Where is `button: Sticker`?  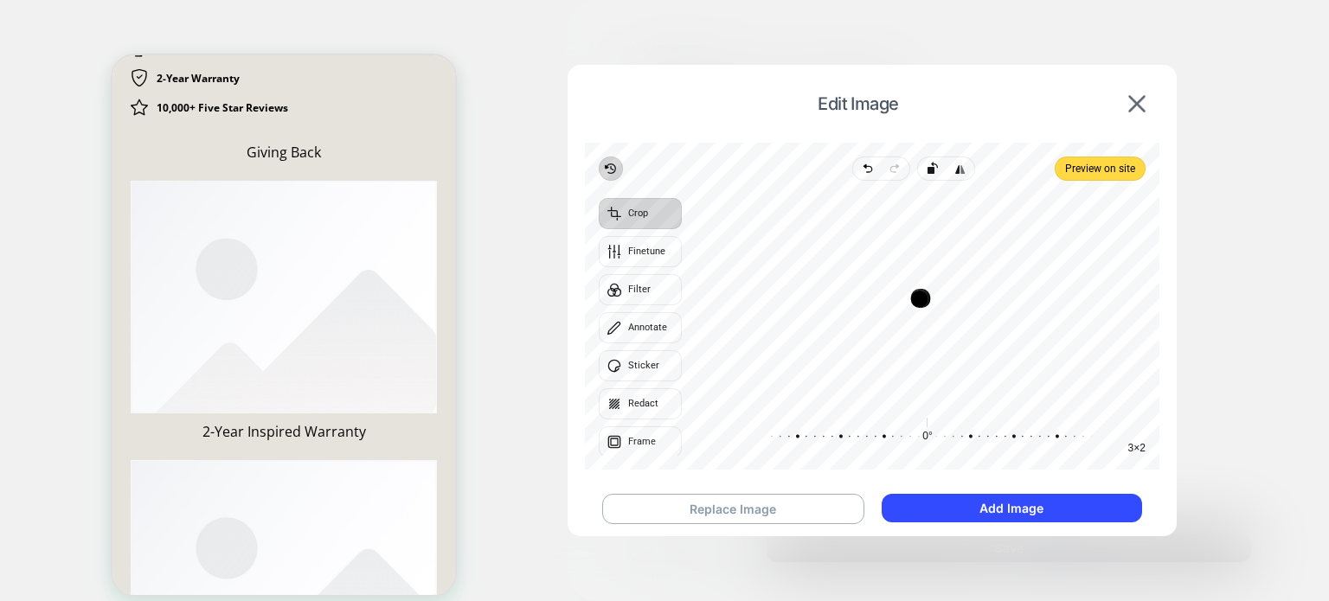
button: Sticker is located at coordinates (640, 366).